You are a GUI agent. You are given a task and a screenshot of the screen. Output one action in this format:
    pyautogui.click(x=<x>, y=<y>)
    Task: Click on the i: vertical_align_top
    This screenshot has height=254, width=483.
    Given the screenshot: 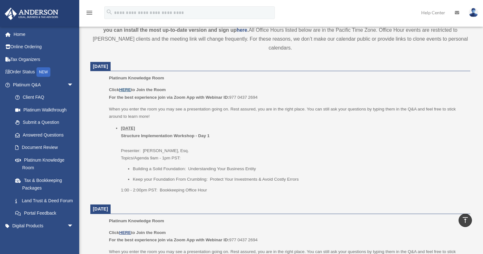 What is the action you would take?
    pyautogui.click(x=466, y=220)
    